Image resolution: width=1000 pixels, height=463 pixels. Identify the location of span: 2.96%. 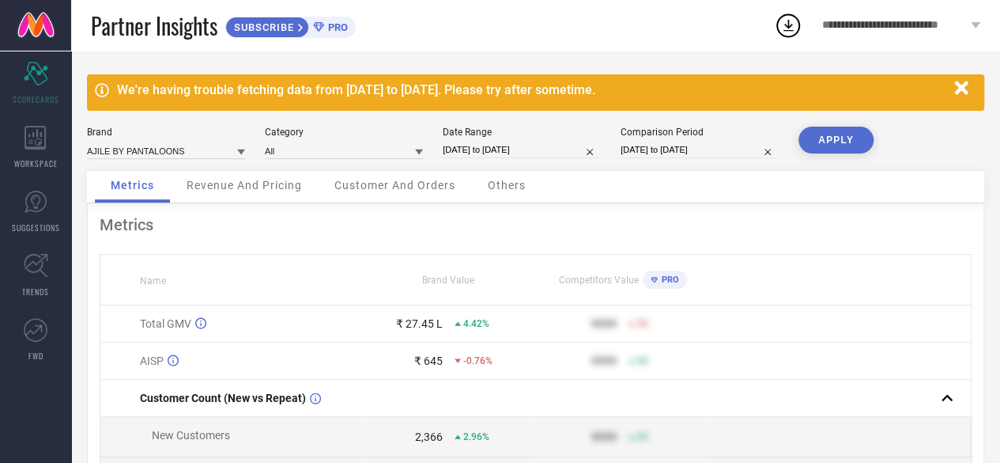
(476, 436).